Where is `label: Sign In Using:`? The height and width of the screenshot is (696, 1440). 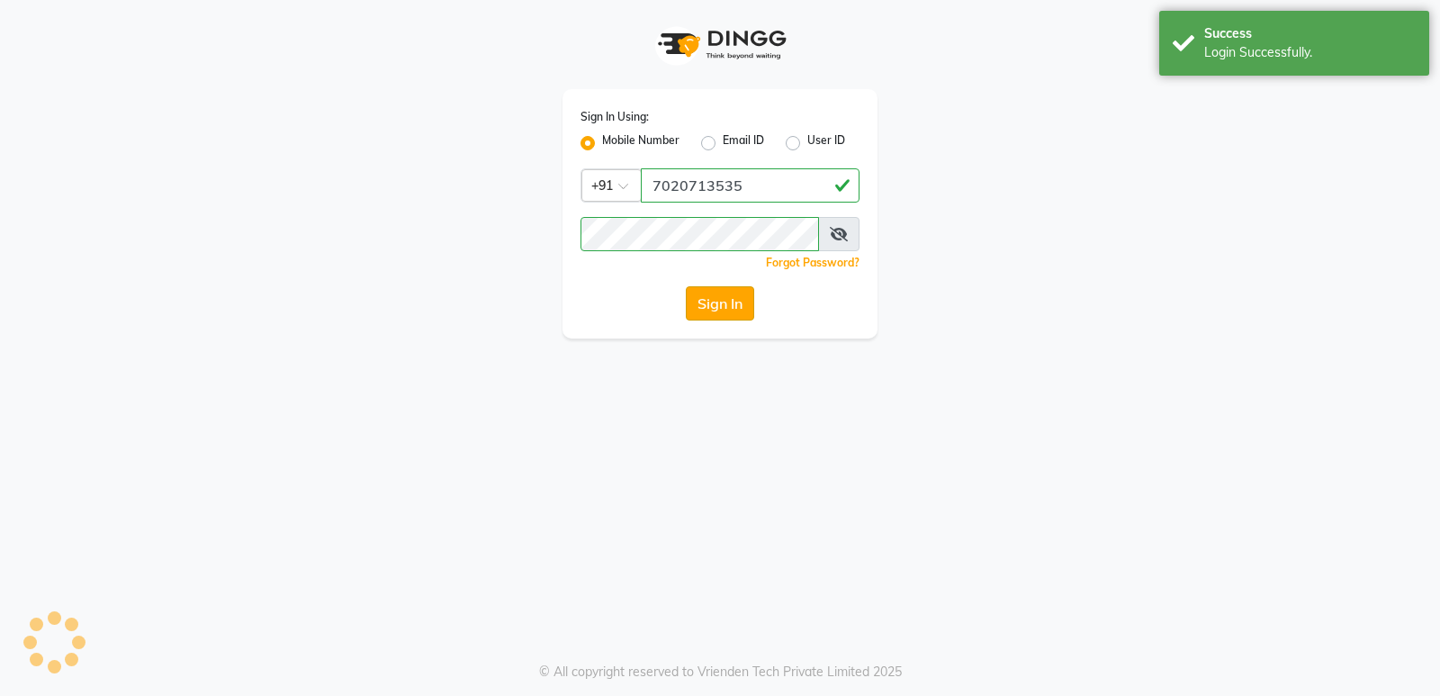 label: Sign In Using: is located at coordinates (615, 117).